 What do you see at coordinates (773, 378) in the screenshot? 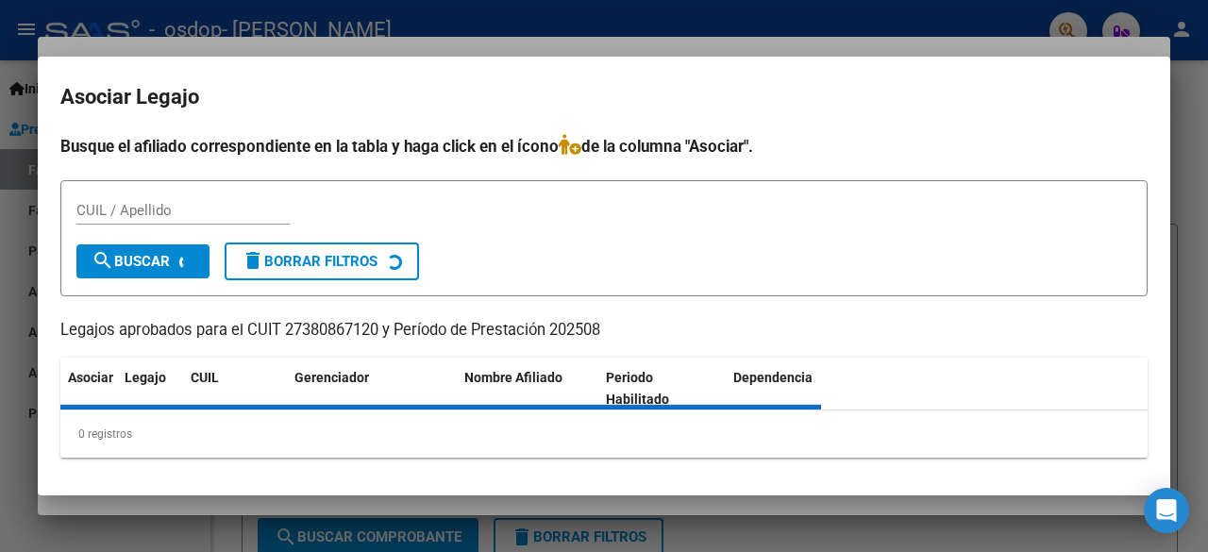
I see `span: Dependencia` at bounding box center [773, 378].